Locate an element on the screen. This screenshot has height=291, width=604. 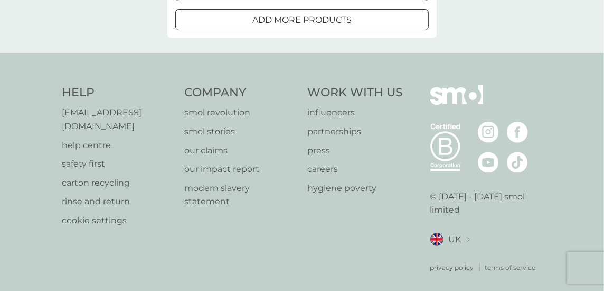
a: terms of service is located at coordinates (511, 267).